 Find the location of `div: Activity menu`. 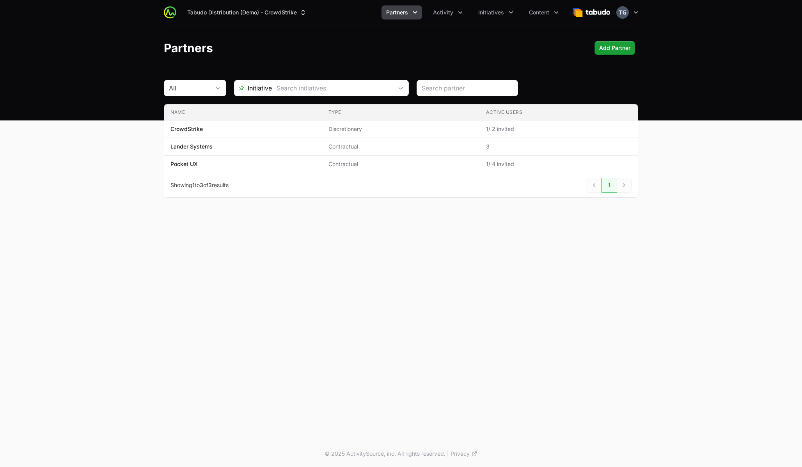

div: Activity menu is located at coordinates (448, 12).